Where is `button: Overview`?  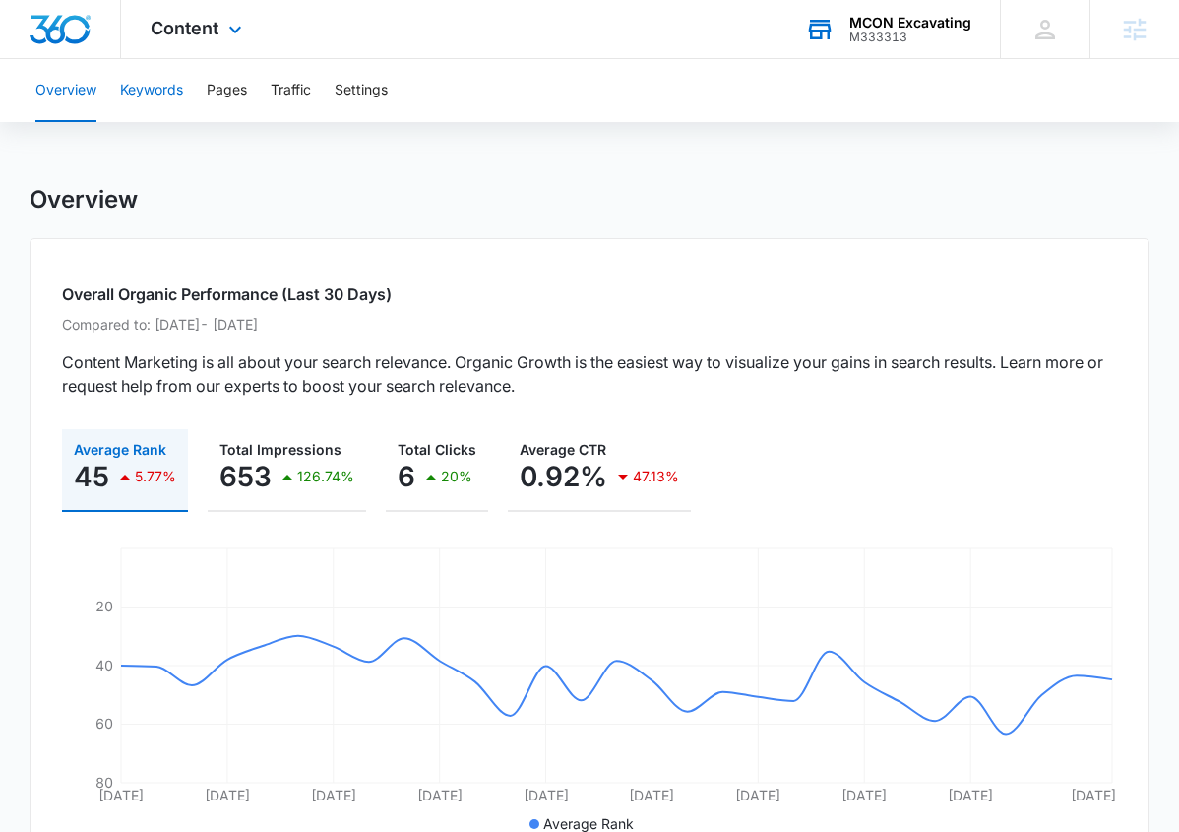
button: Overview is located at coordinates (66, 91).